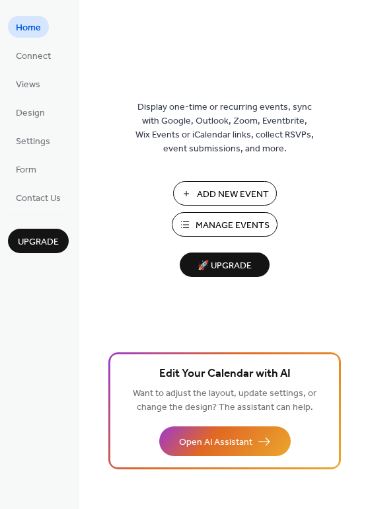 The height and width of the screenshot is (509, 370). Describe the element at coordinates (225, 128) in the screenshot. I see `span: Display one-time or recurring events, sync with Google, Outlook, Zoom, Eventbrite, Wix Events or ...` at that location.